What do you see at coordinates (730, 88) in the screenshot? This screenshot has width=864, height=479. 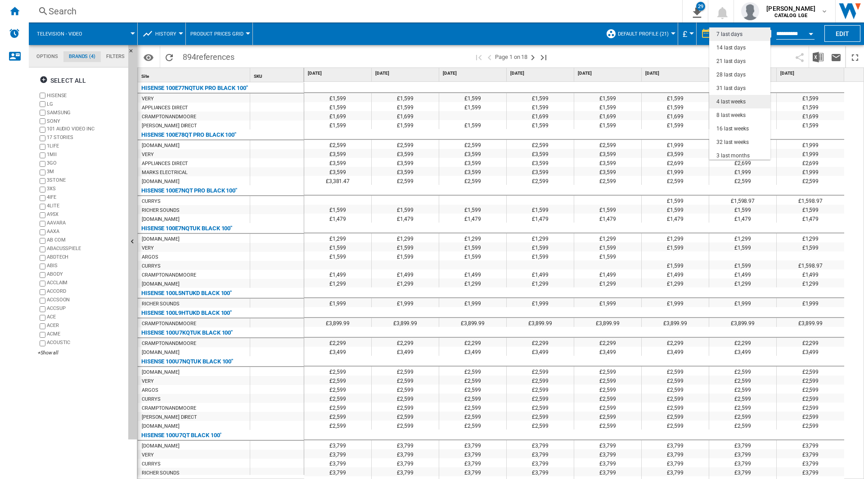 I see `div: 31 last days` at bounding box center [730, 88].